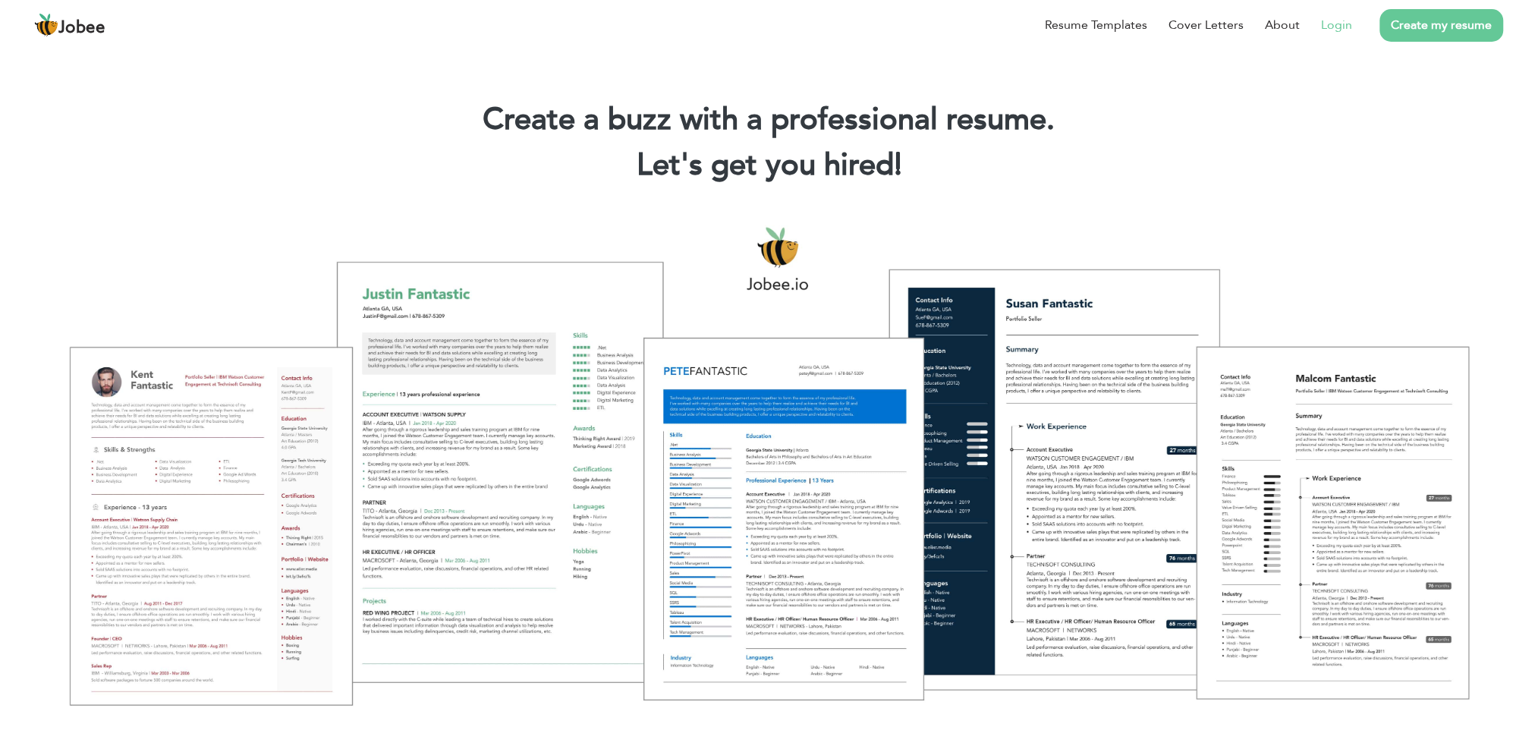 The image size is (1538, 746). I want to click on a: Jobee, so click(70, 25).